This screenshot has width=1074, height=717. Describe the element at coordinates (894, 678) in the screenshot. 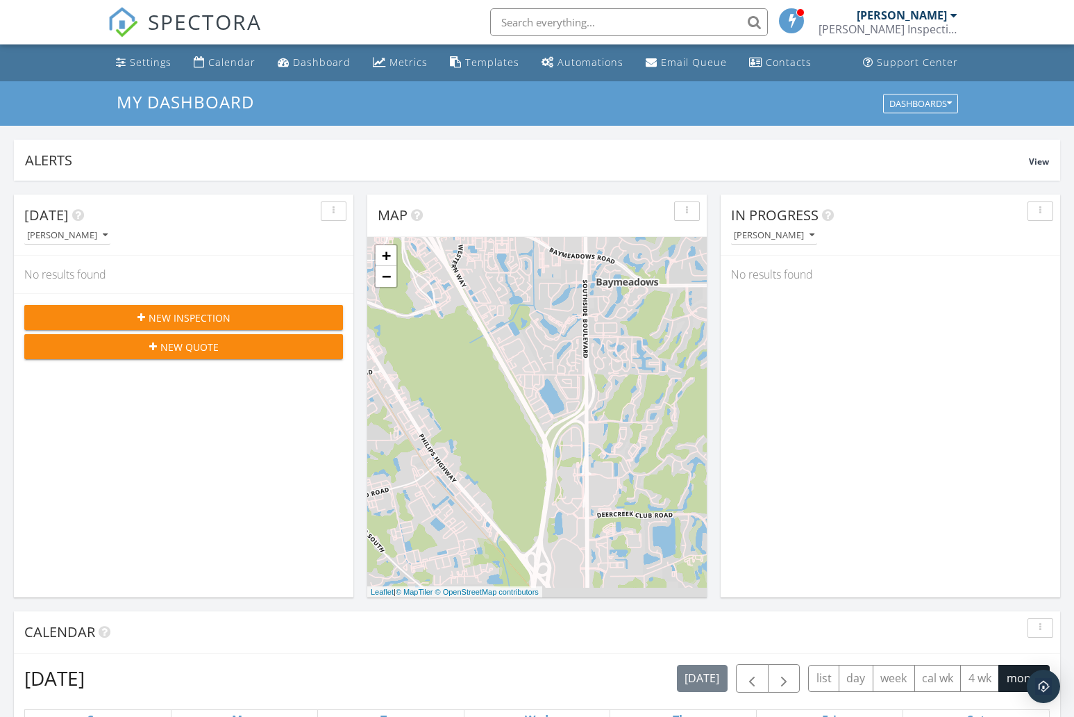

I see `button: week` at that location.